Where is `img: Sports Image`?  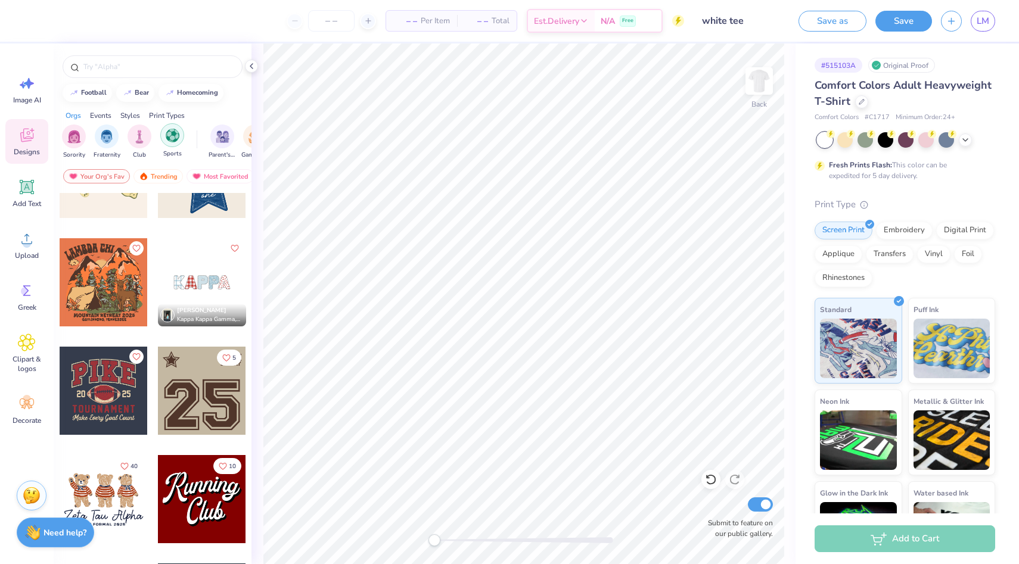 img: Sports Image is located at coordinates (172, 135).